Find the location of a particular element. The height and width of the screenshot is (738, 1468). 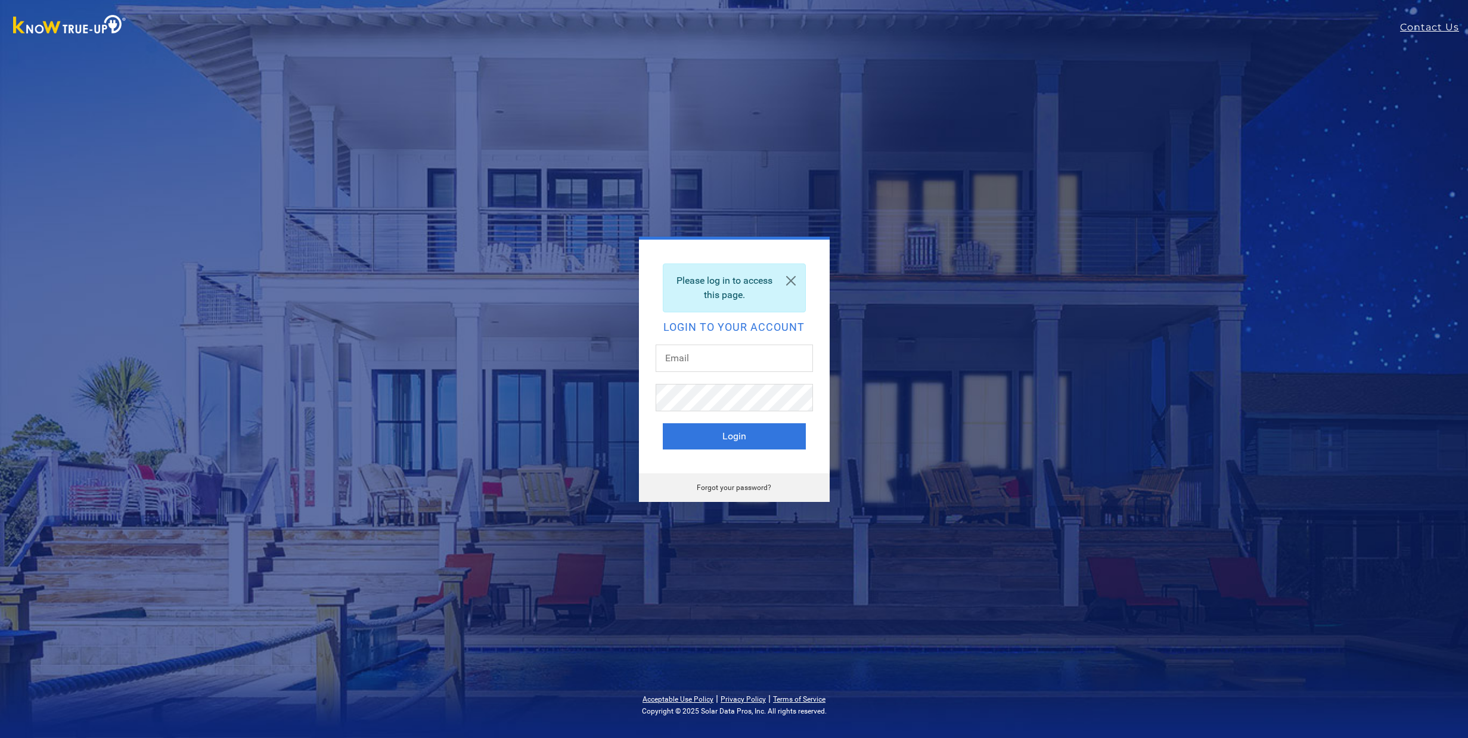

a: Privacy Policy is located at coordinates (743, 699).